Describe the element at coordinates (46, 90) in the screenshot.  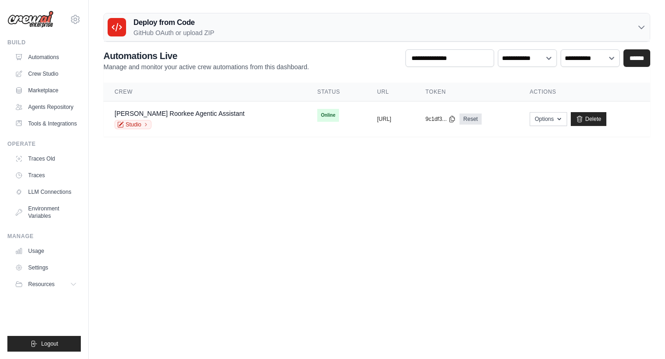
I see `a: Marketplace` at that location.